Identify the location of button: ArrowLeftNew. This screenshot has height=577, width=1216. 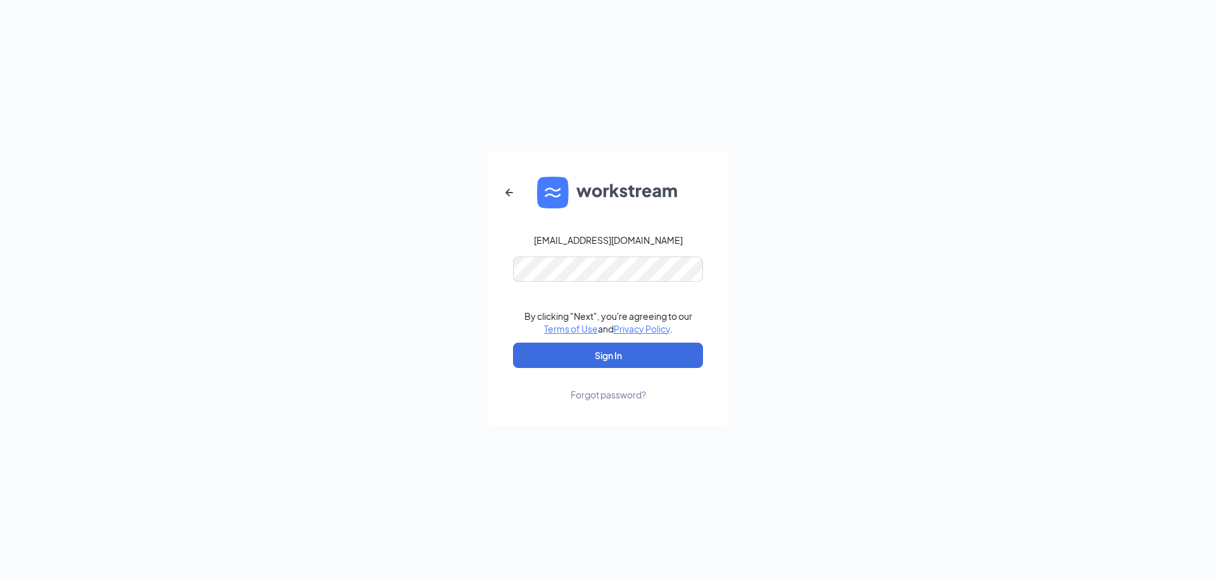
(509, 192).